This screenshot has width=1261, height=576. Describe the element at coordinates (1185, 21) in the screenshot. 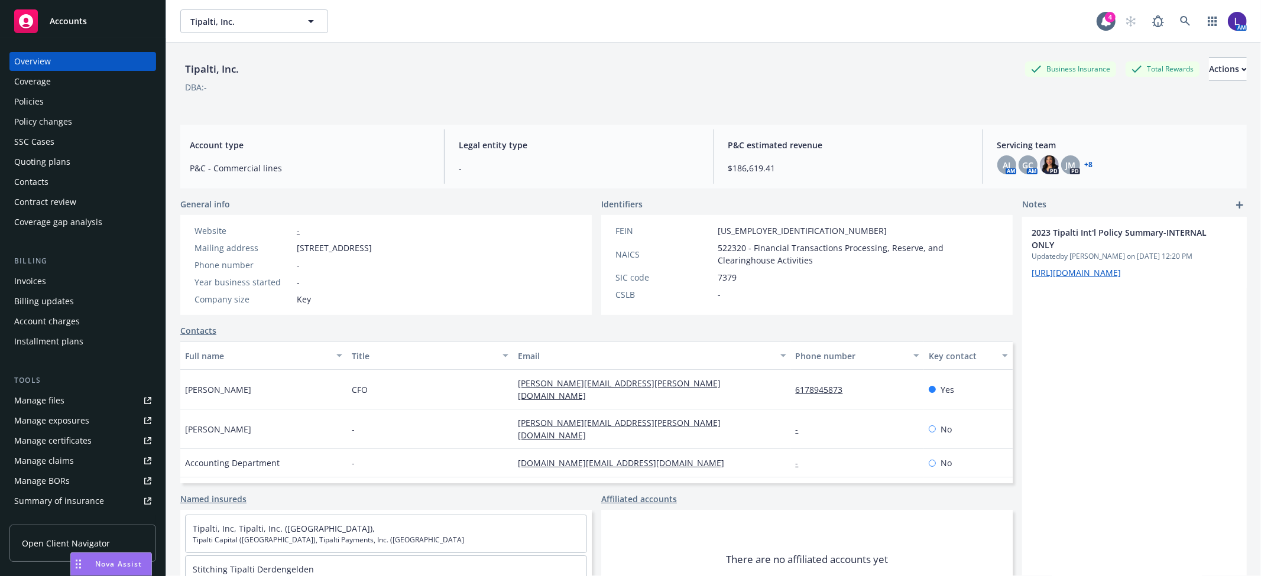

I see `a: Search` at that location.